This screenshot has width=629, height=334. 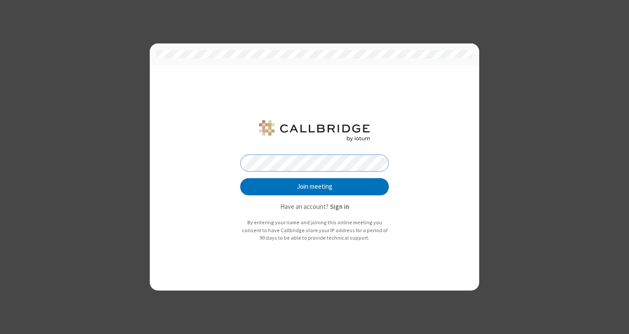 What do you see at coordinates (340, 207) in the screenshot?
I see `button: Sign in` at bounding box center [340, 207].